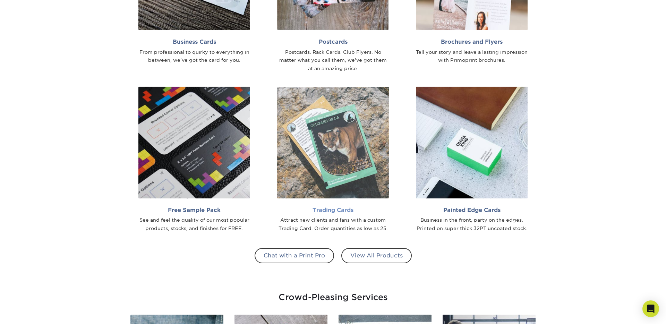 The image size is (666, 324). I want to click on h2: Painted Edge Cards, so click(472, 210).